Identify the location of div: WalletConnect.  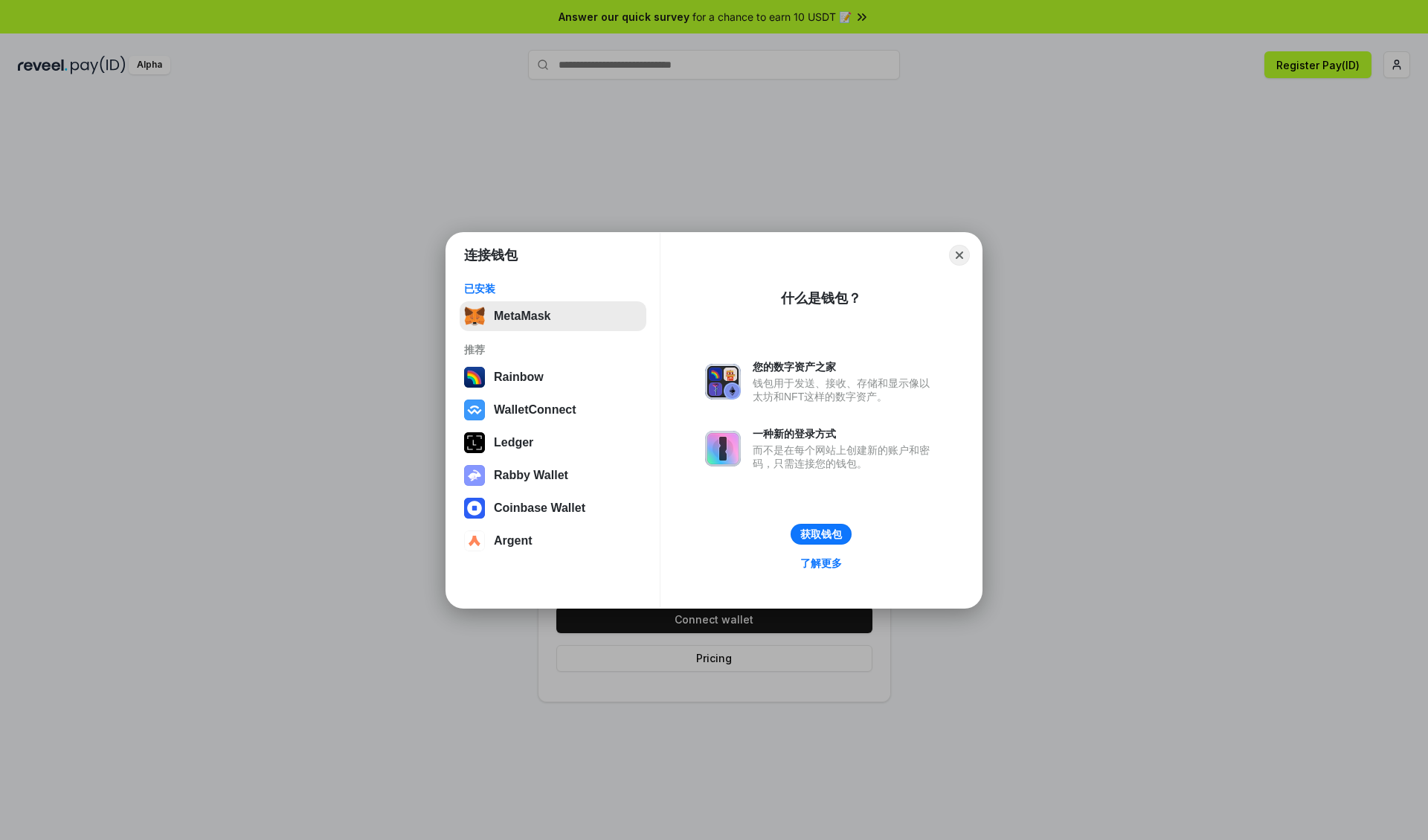
(535, 410).